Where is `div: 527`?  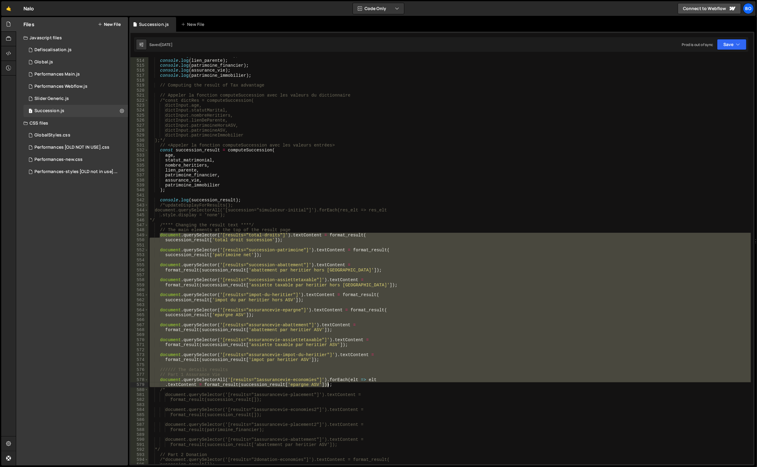 div: 527 is located at coordinates (139, 126).